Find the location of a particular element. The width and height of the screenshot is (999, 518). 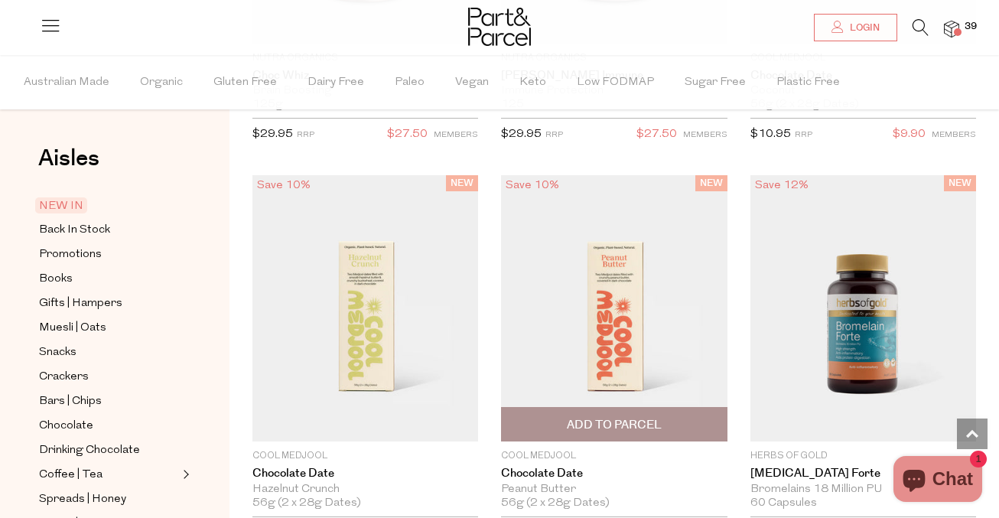

img: Part&Parcel is located at coordinates (499, 27).